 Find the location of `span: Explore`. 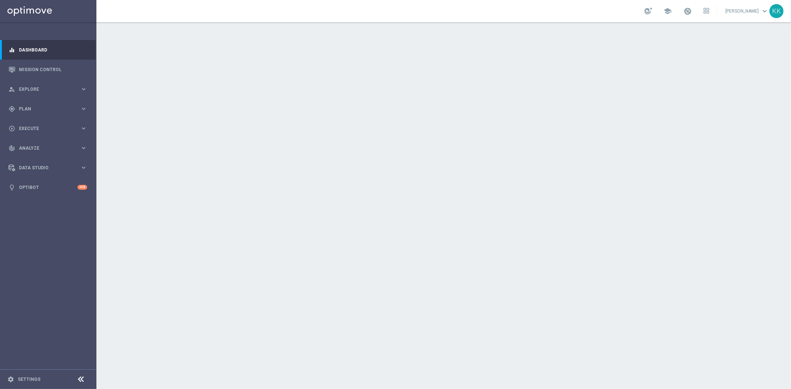

span: Explore is located at coordinates (49, 89).